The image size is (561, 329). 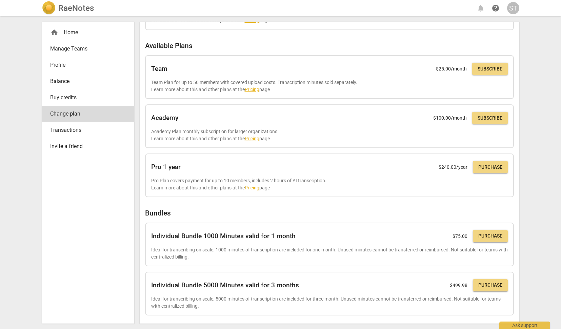 I want to click on span: Balance, so click(x=85, y=81).